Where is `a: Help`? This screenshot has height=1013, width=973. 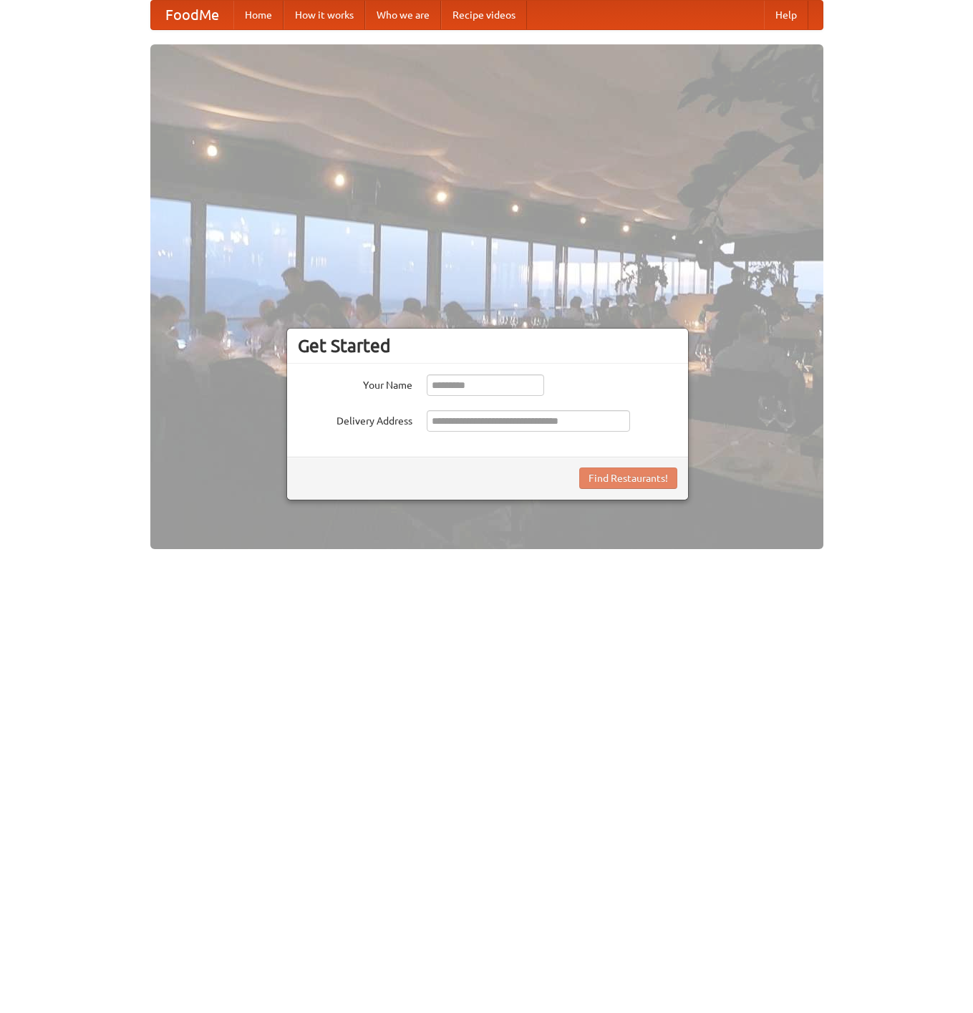
a: Help is located at coordinates (786, 15).